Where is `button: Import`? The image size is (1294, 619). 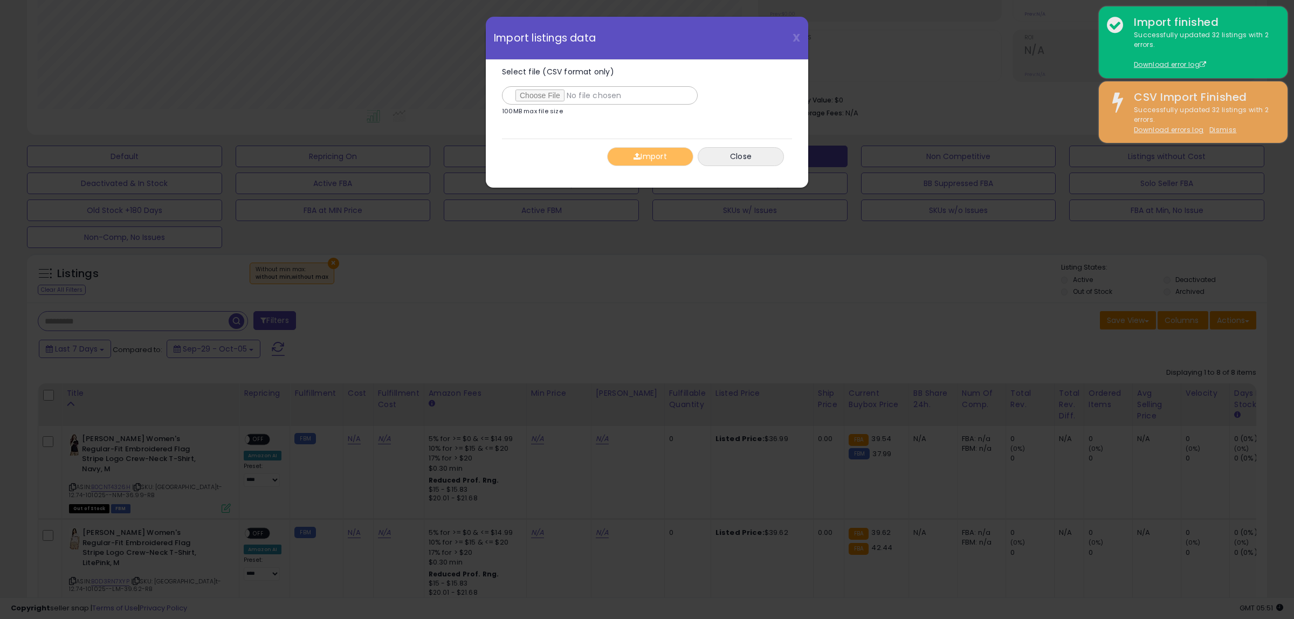 button: Import is located at coordinates (650, 156).